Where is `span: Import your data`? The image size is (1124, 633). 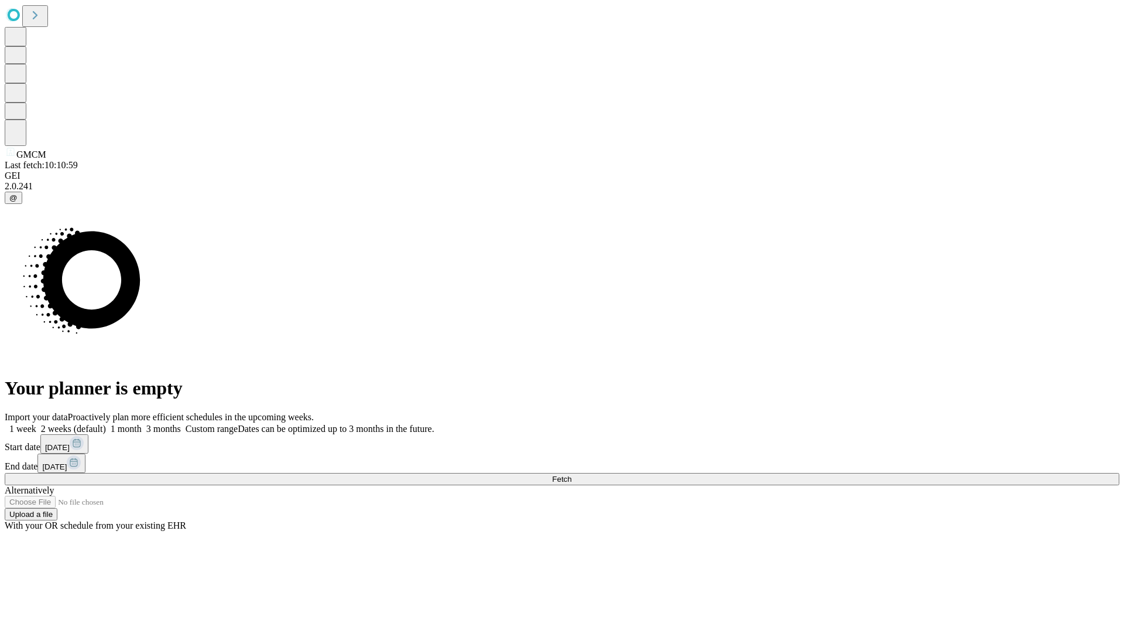
span: Import your data is located at coordinates (36, 416).